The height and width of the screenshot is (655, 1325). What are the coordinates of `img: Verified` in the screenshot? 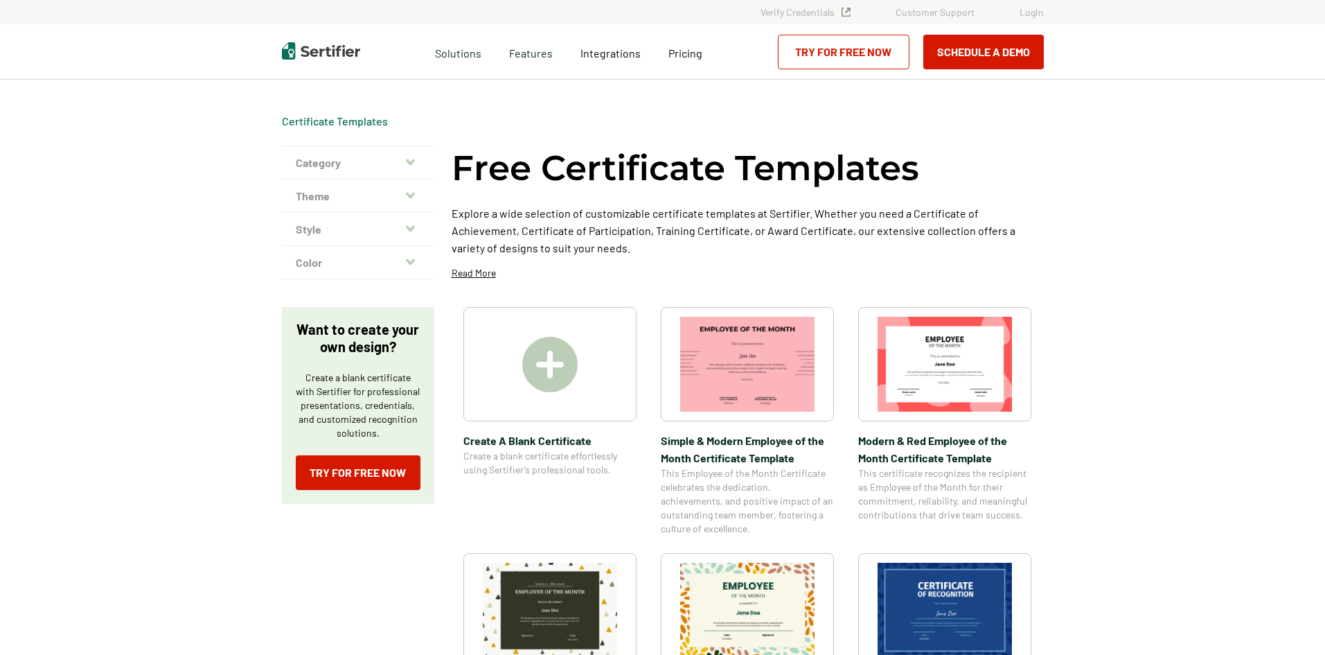 It's located at (846, 12).